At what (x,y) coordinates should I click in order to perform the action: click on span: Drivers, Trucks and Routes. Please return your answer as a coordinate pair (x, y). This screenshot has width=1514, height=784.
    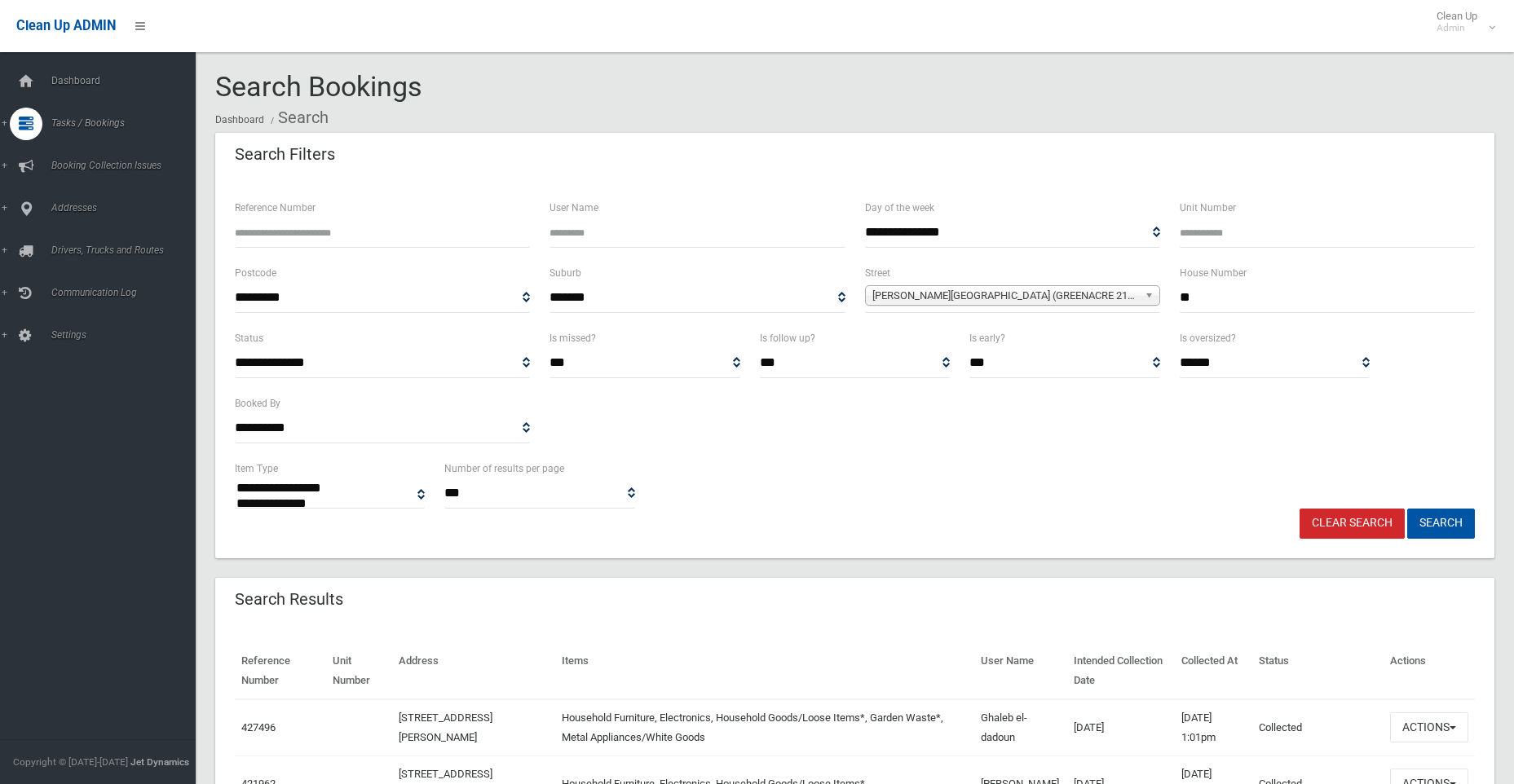
    Looking at the image, I should click on (127, 250).